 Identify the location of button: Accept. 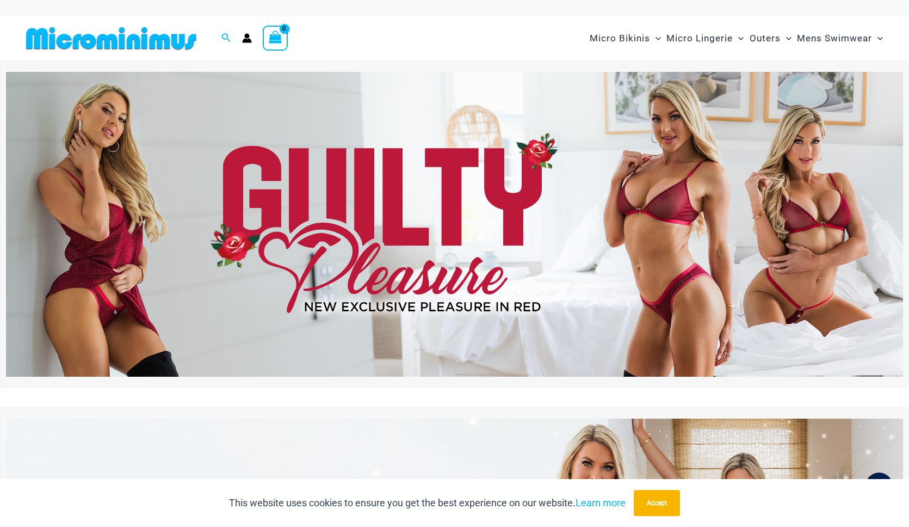
(657, 503).